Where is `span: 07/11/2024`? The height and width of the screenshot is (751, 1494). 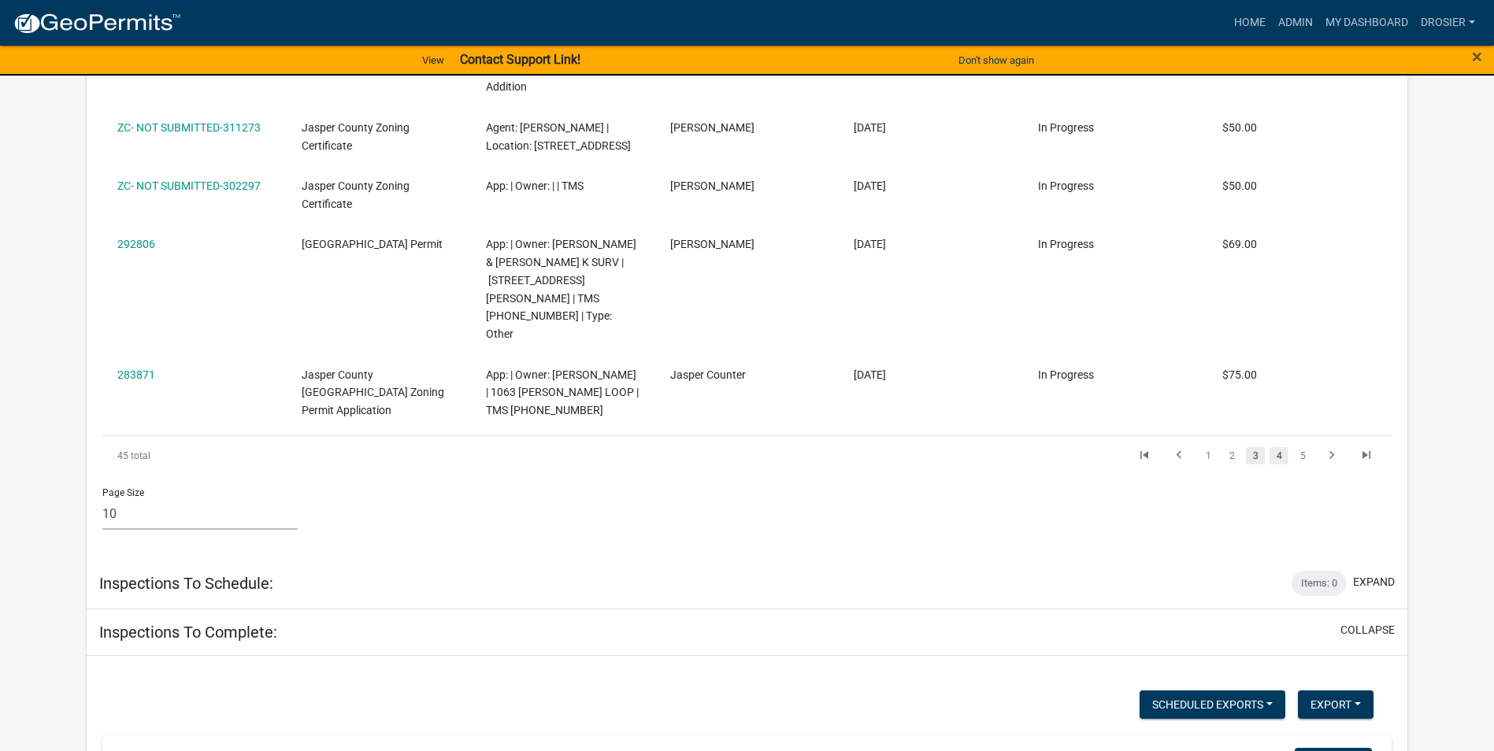 span: 07/11/2024 is located at coordinates (869, 375).